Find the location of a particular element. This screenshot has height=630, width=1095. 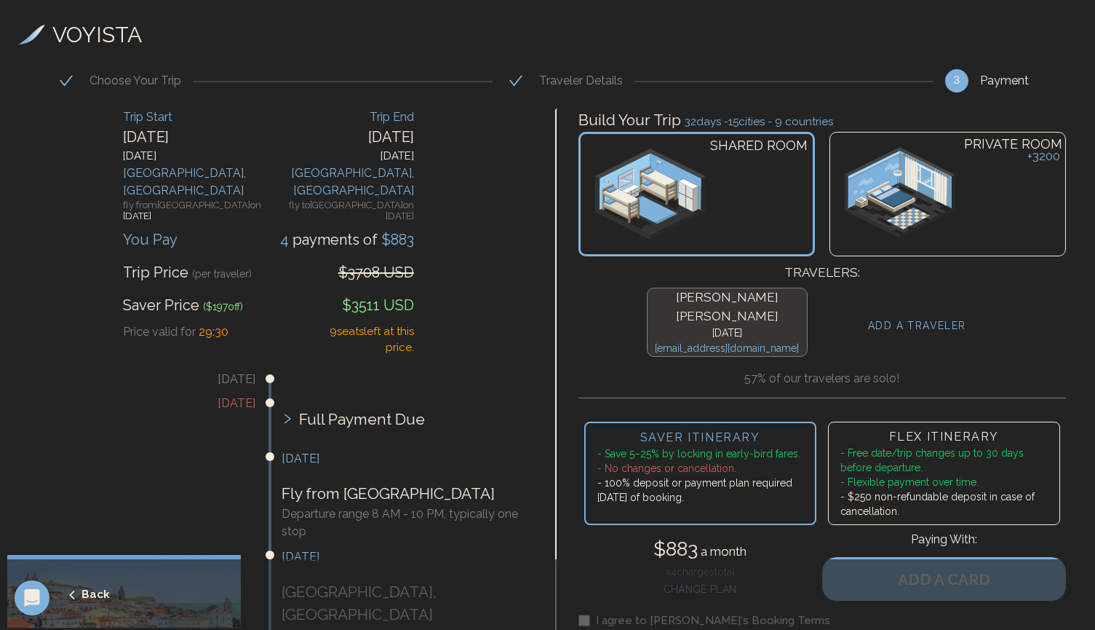

h3: SAVER ITINERARY is located at coordinates (700, 437).